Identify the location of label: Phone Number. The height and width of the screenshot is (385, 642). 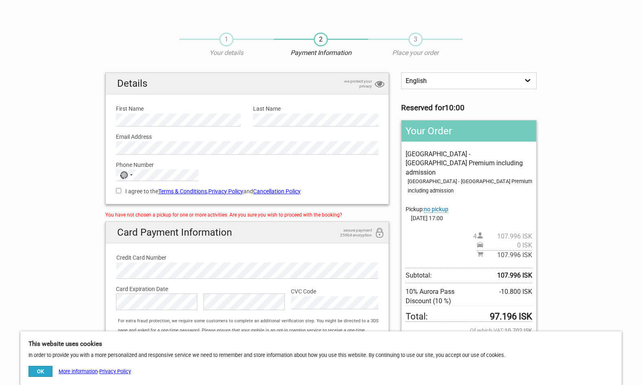
(247, 165).